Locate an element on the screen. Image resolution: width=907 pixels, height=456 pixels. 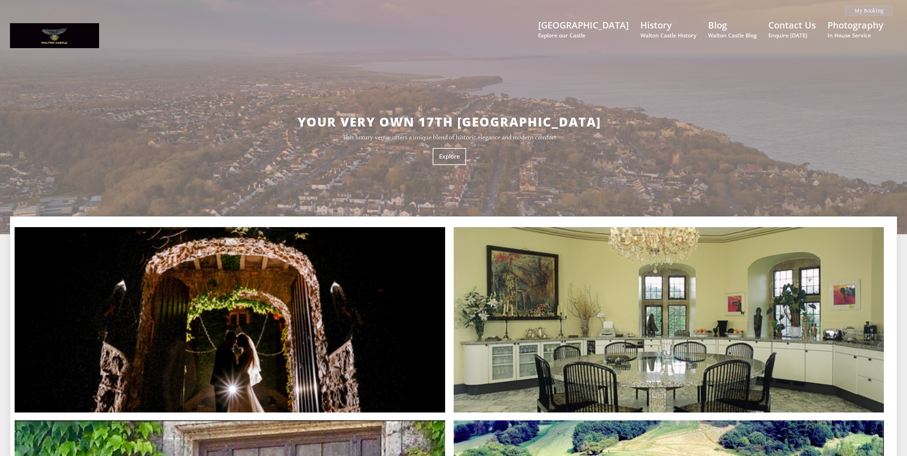
small: Walton Castle History is located at coordinates (668, 35).